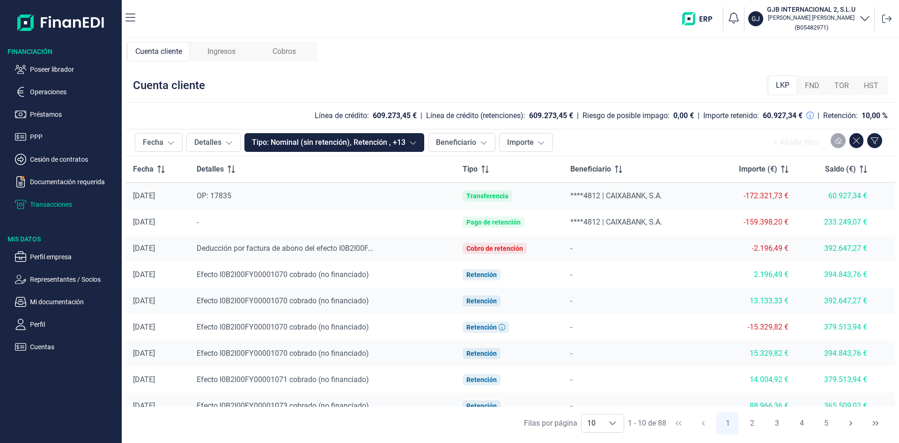 This screenshot has width=899, height=443. I want to click on button: Page 2, so click(753, 423).